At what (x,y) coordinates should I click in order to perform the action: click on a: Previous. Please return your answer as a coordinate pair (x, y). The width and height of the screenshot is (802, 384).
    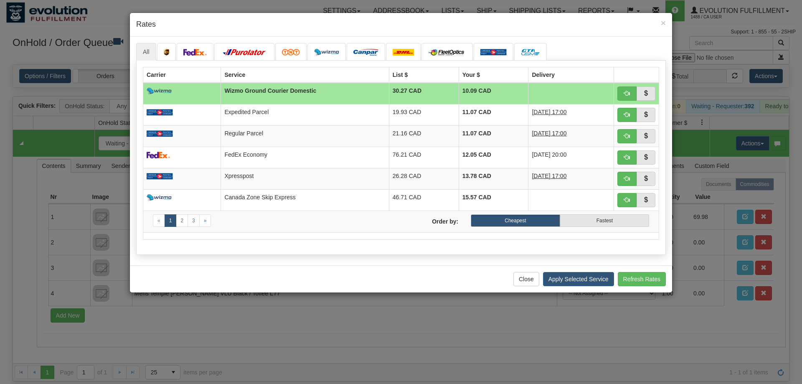
    Looking at the image, I should click on (159, 220).